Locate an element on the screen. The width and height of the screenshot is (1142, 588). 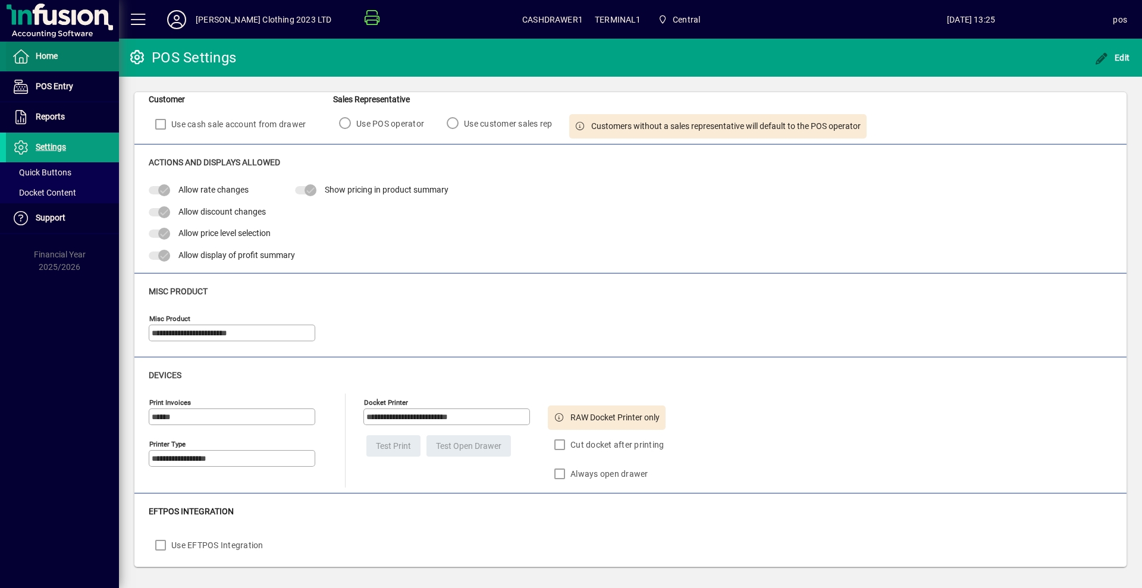
mat-label: Misc Product is located at coordinates (170, 319).